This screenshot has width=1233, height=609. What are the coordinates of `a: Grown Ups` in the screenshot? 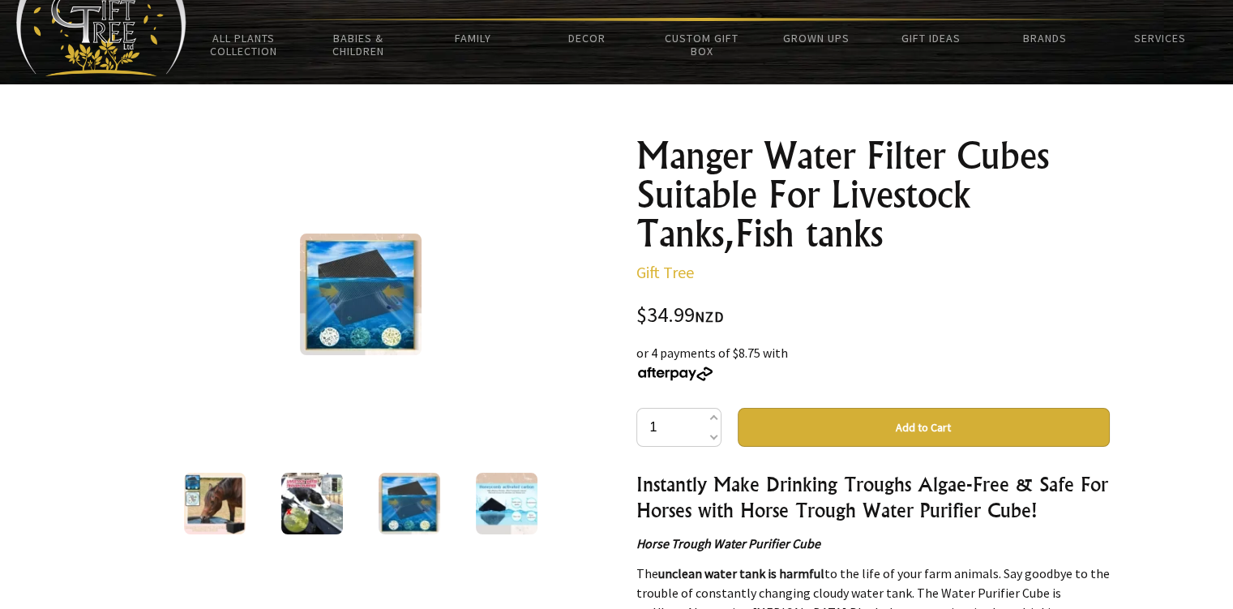 It's located at (815, 38).